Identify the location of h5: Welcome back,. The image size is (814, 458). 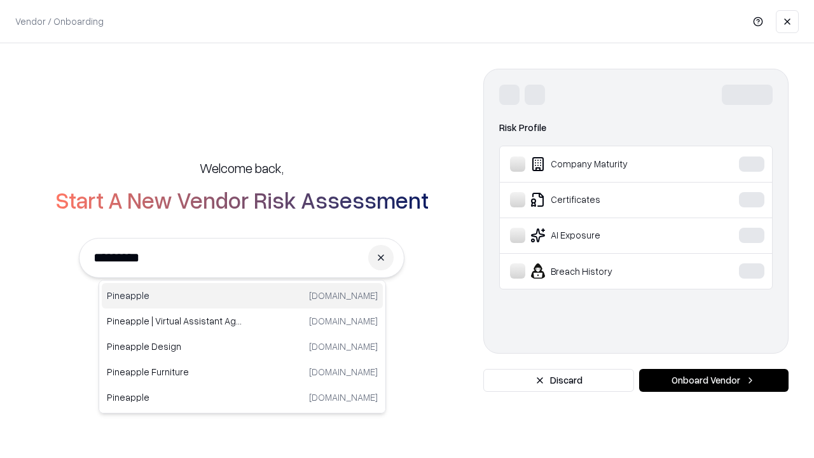
(242, 168).